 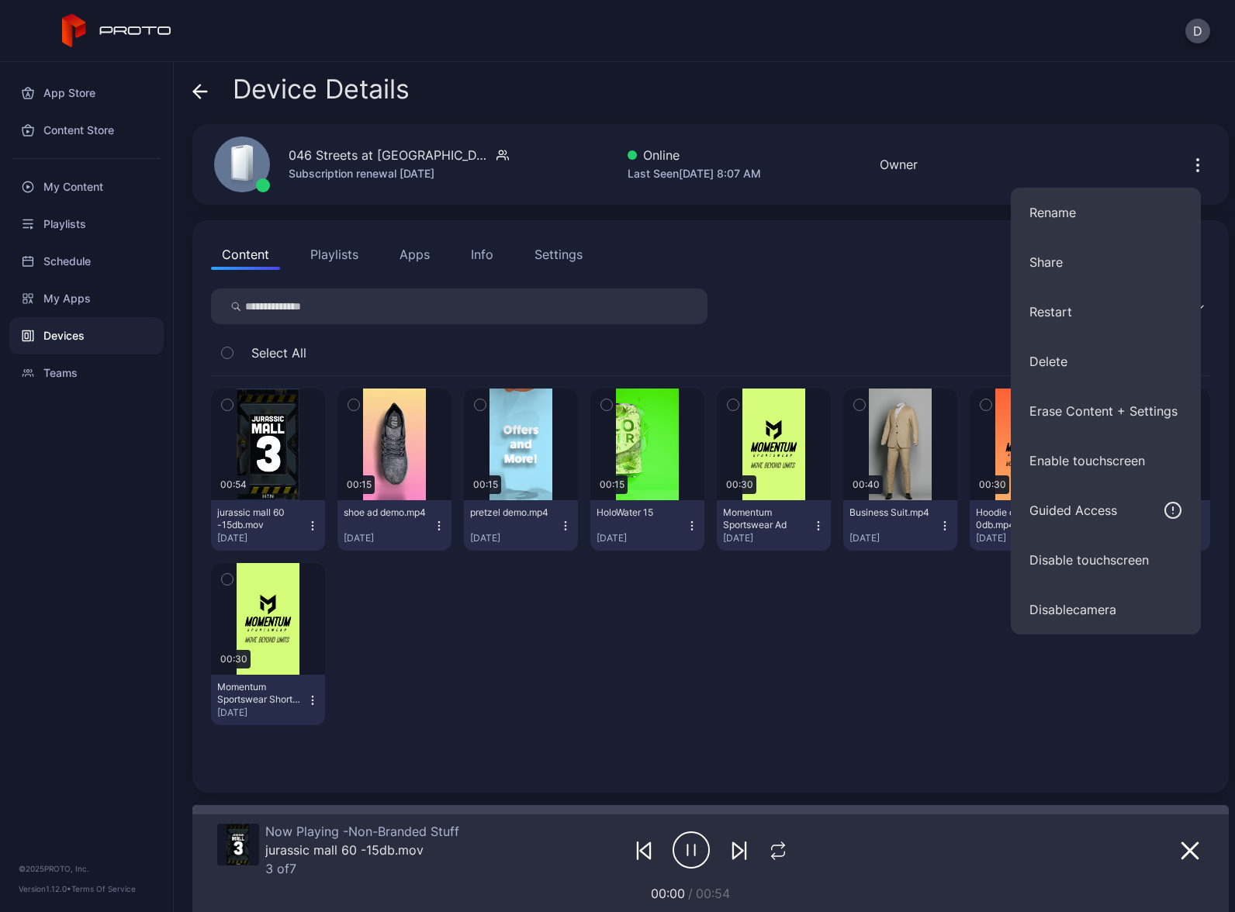 I want to click on a: Schedule, so click(x=86, y=261).